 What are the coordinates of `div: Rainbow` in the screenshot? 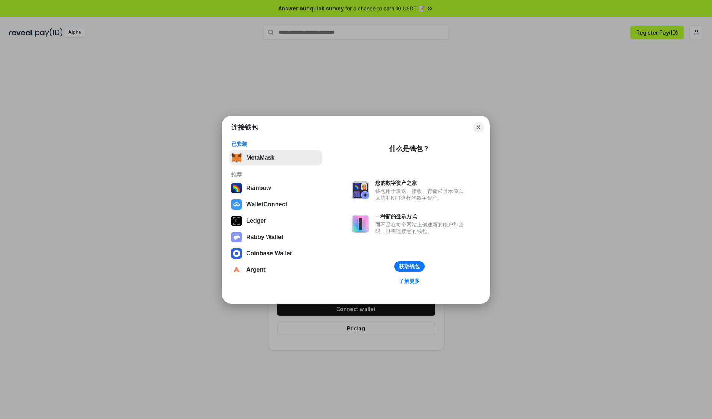 It's located at (259, 188).